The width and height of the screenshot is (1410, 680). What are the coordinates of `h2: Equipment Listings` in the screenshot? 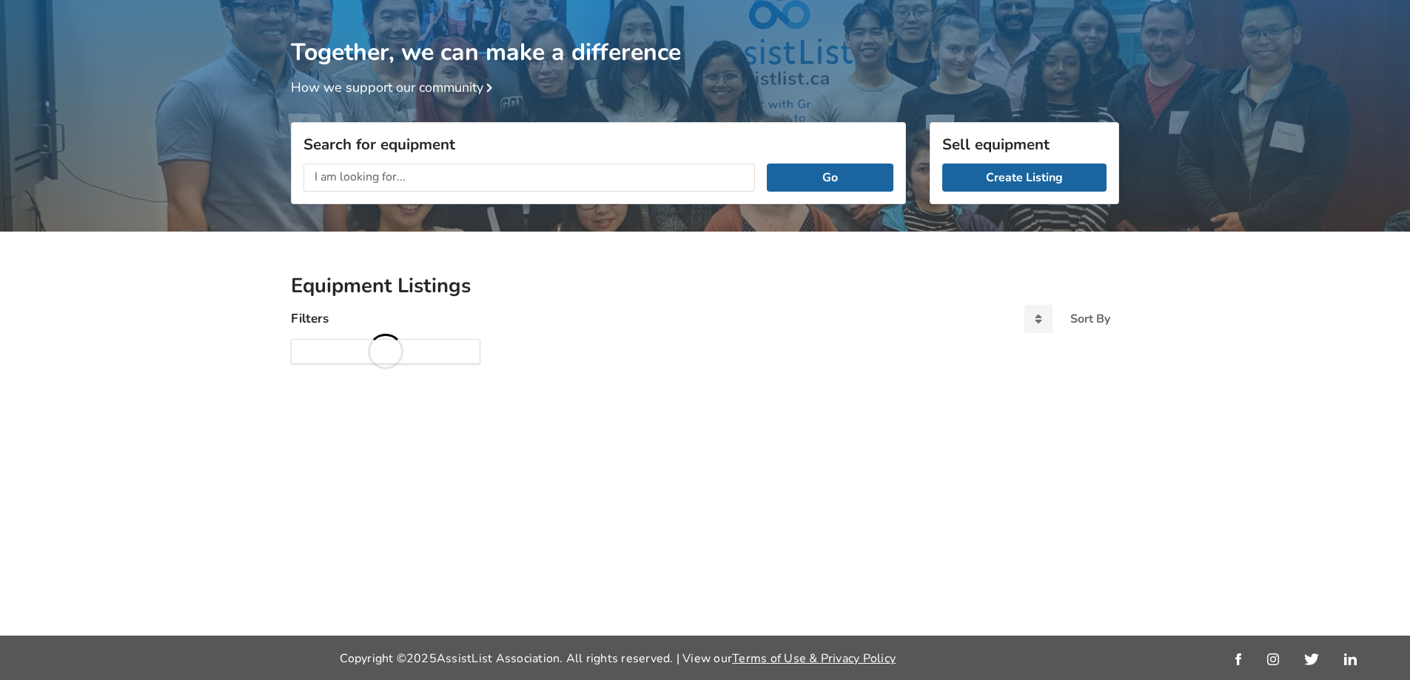 It's located at (704, 286).